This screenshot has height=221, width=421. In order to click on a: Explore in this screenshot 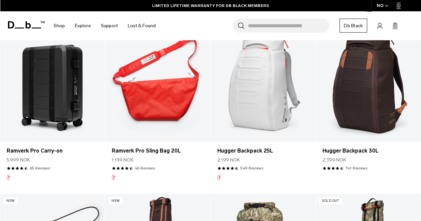, I will do `click(83, 26)`.